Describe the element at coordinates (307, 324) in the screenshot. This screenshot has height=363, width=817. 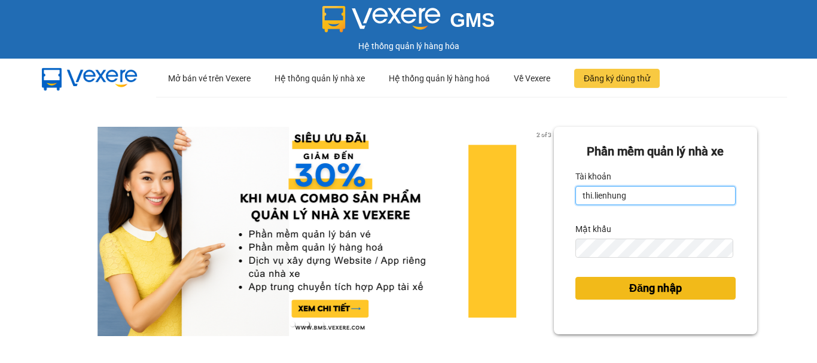
I see `li: slide item 2` at that location.